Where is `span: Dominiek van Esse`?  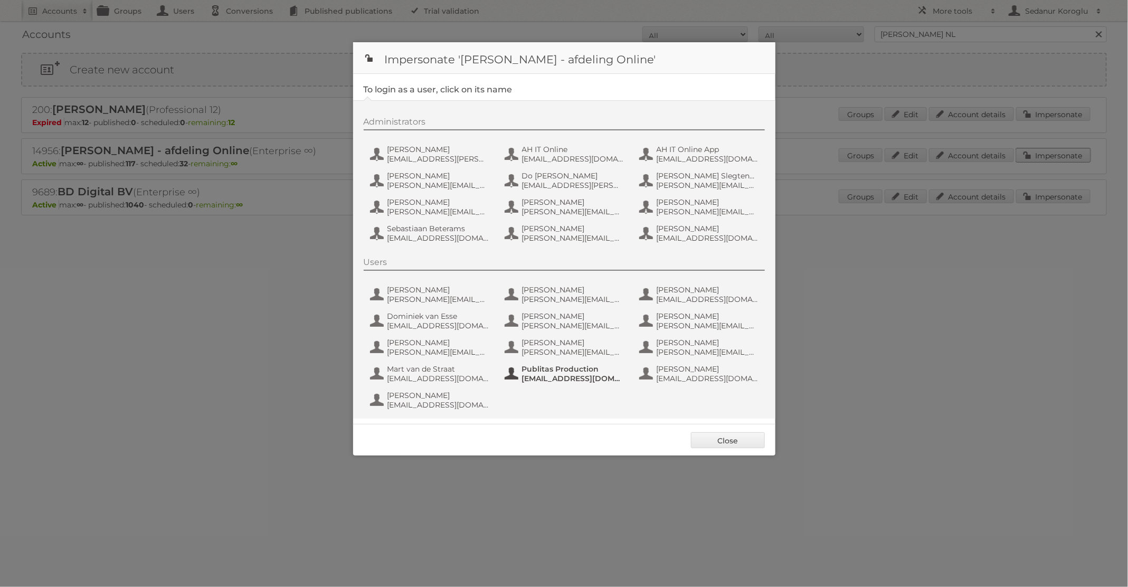 span: Dominiek van Esse is located at coordinates (439, 316).